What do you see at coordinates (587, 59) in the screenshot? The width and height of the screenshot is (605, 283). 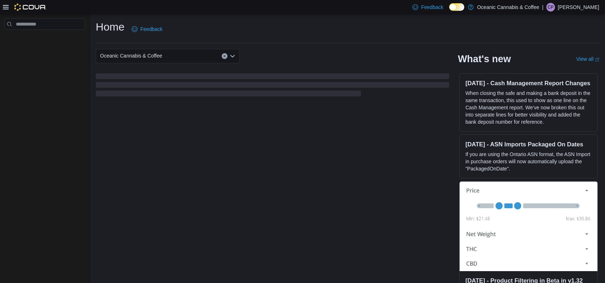 I see `a: View allExternal link` at bounding box center [587, 59].